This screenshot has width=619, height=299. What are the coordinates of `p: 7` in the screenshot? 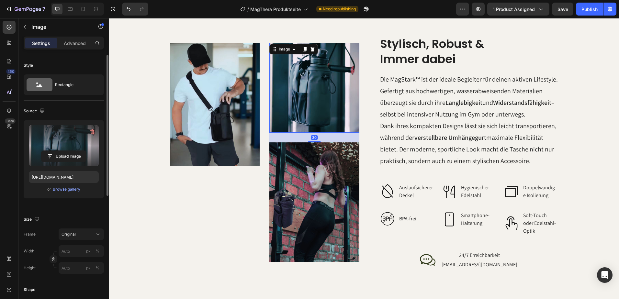 It's located at (44, 9).